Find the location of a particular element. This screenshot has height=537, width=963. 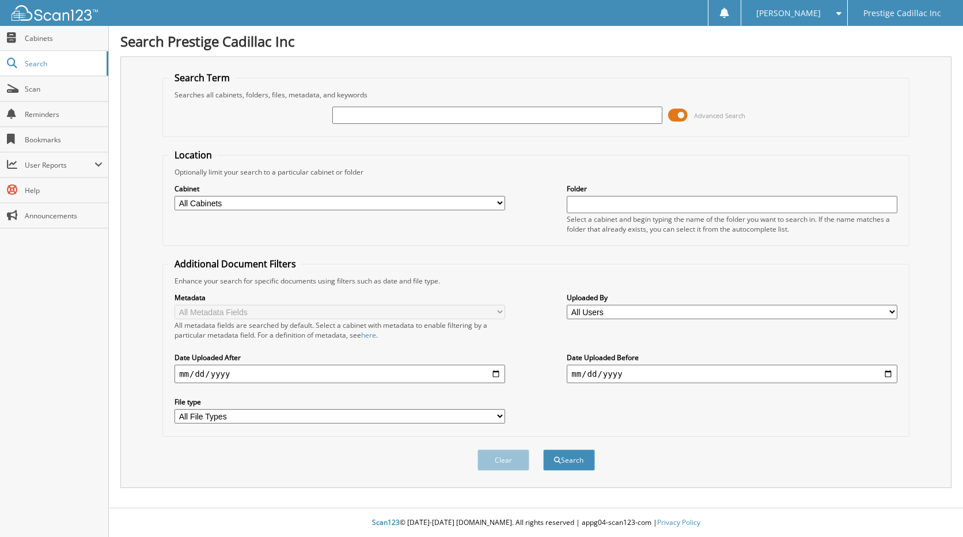

span: Scan123 is located at coordinates (386, 522).